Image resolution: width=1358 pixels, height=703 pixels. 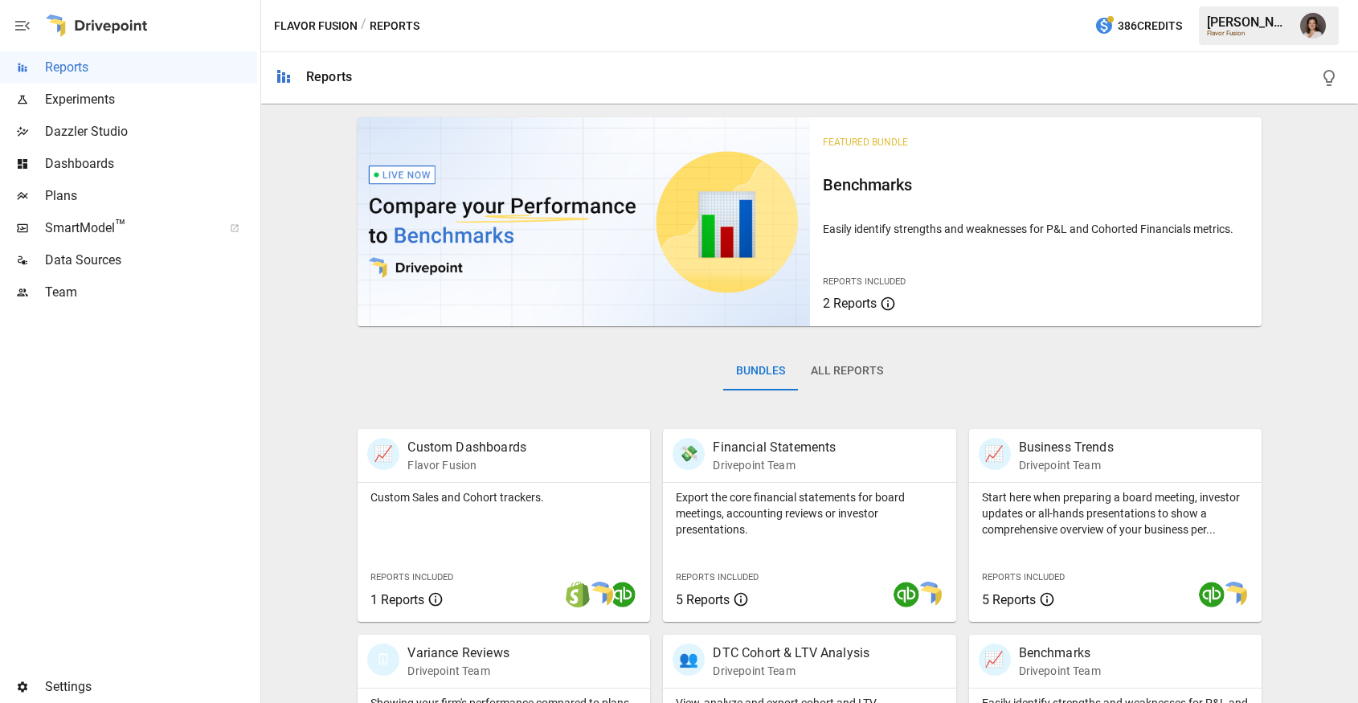 What do you see at coordinates (151, 164) in the screenshot?
I see `span: Dashboards` at bounding box center [151, 164].